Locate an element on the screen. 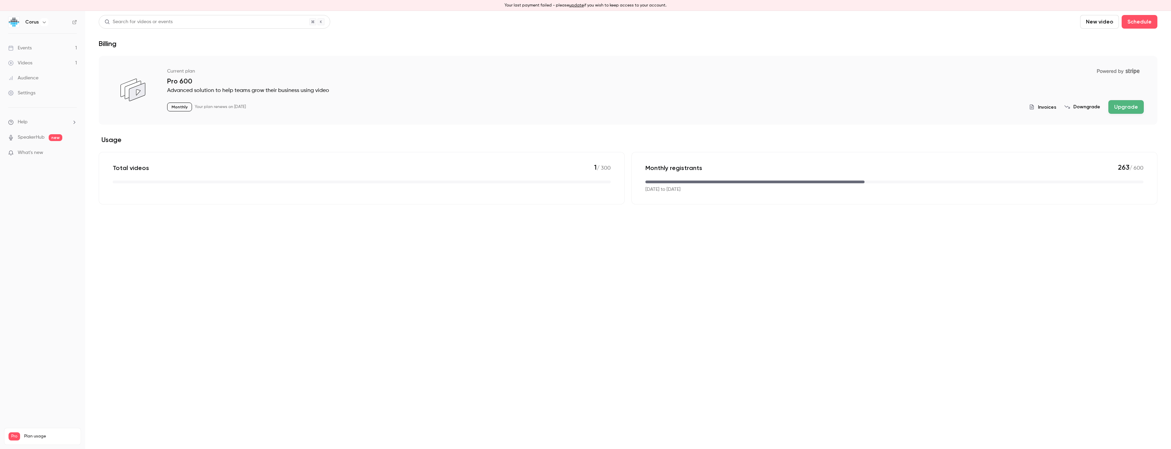 Image resolution: width=1171 pixels, height=449 pixels. h2: Usage is located at coordinates (628, 140).